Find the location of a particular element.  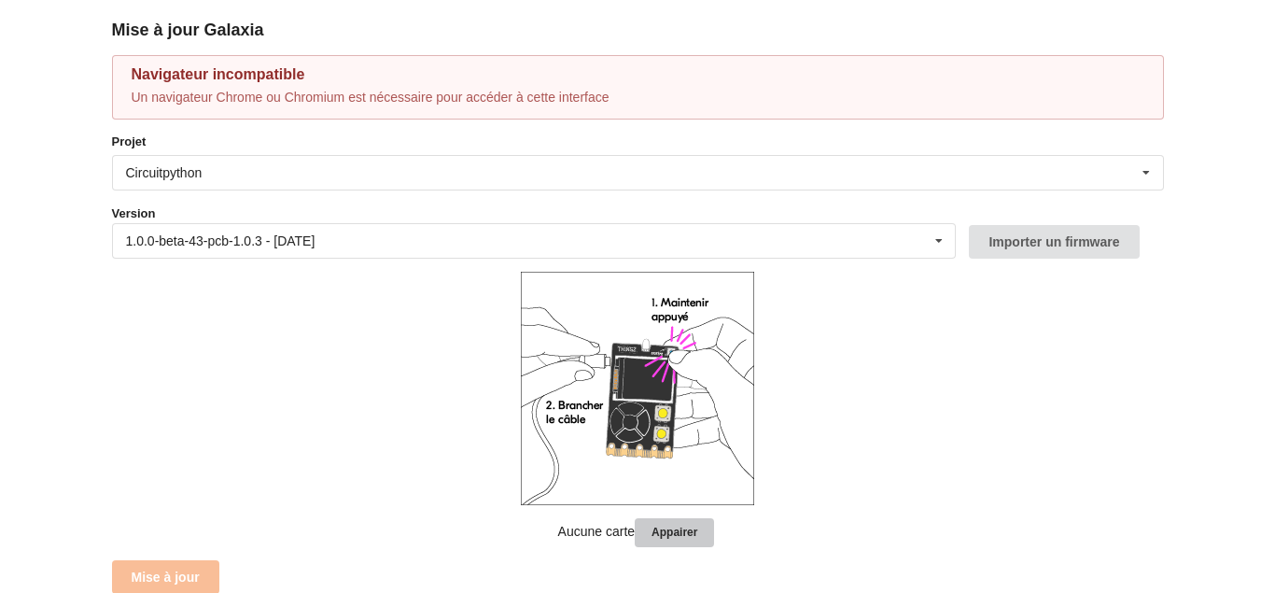

div: Circuitpython is located at coordinates (164, 173).